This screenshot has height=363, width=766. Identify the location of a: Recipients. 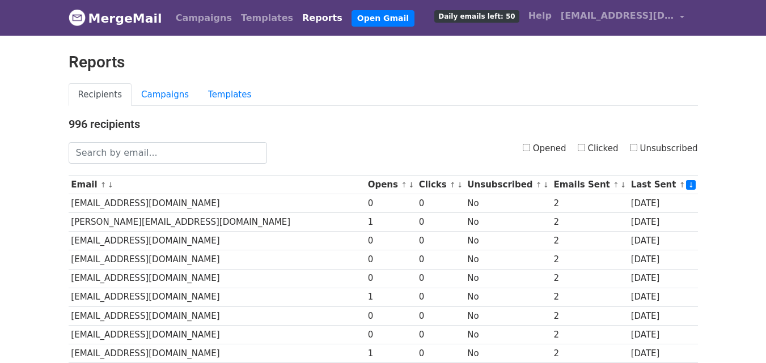
(100, 95).